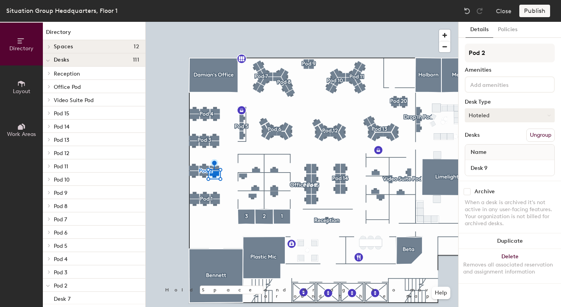 This screenshot has height=307, width=561. Describe the element at coordinates (478, 152) in the screenshot. I see `span: Name` at that location.